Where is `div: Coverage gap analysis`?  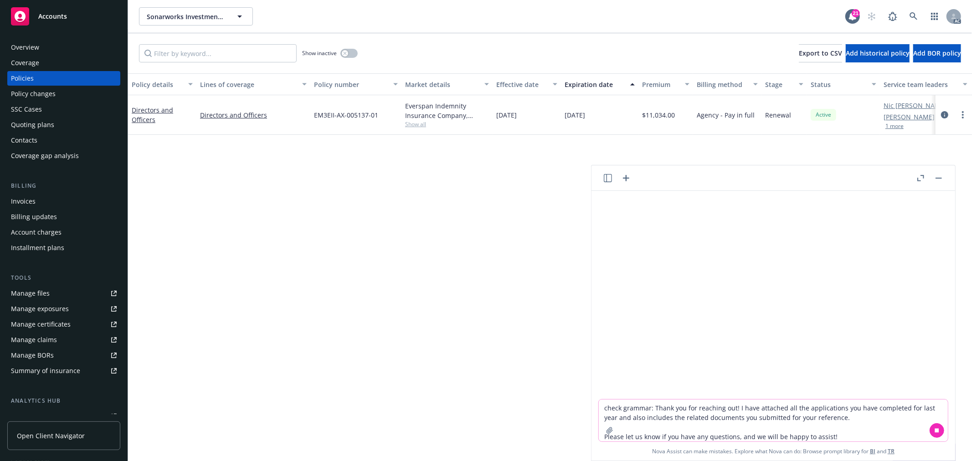 div: Coverage gap analysis is located at coordinates (45, 156).